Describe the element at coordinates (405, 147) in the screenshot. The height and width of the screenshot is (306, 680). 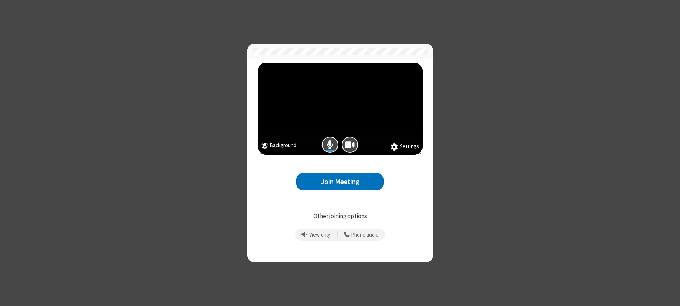
I see `button: Settings` at that location.